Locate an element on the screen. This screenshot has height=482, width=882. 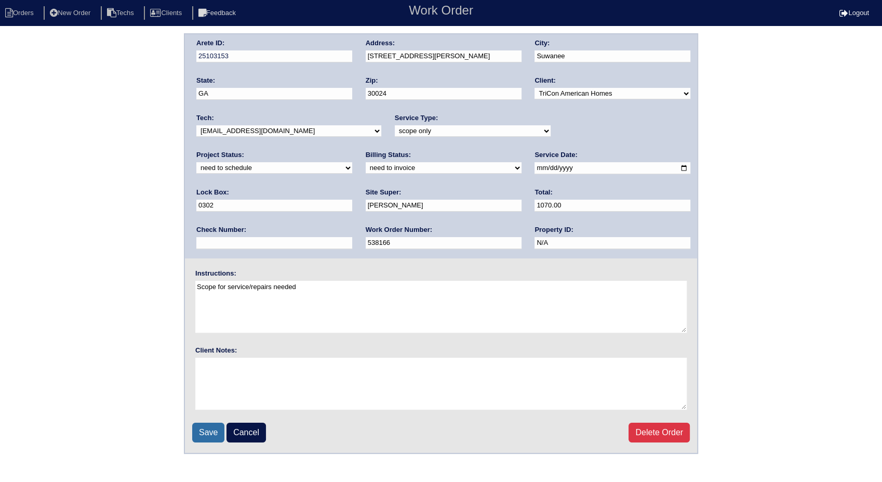
li: Feedback is located at coordinates (218, 13).